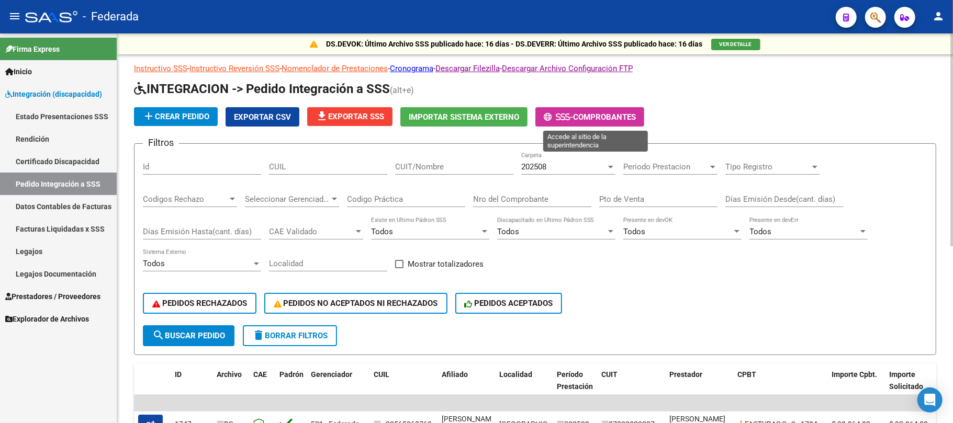 The width and height of the screenshot is (953, 423). What do you see at coordinates (199, 303) in the screenshot?
I see `span: PEDIDOS RECHAZADOS` at bounding box center [199, 303].